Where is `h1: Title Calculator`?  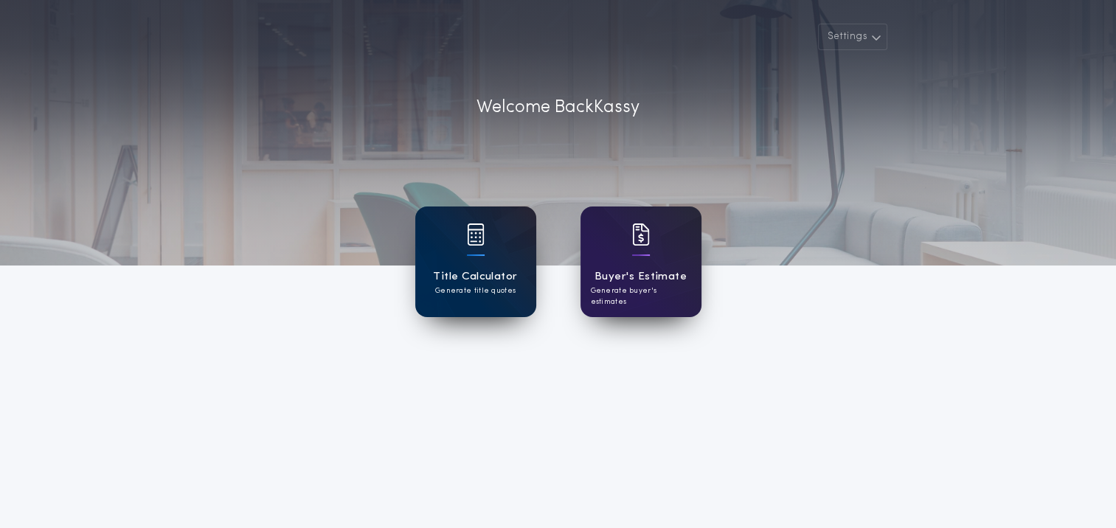
h1: Title Calculator is located at coordinates (475, 277).